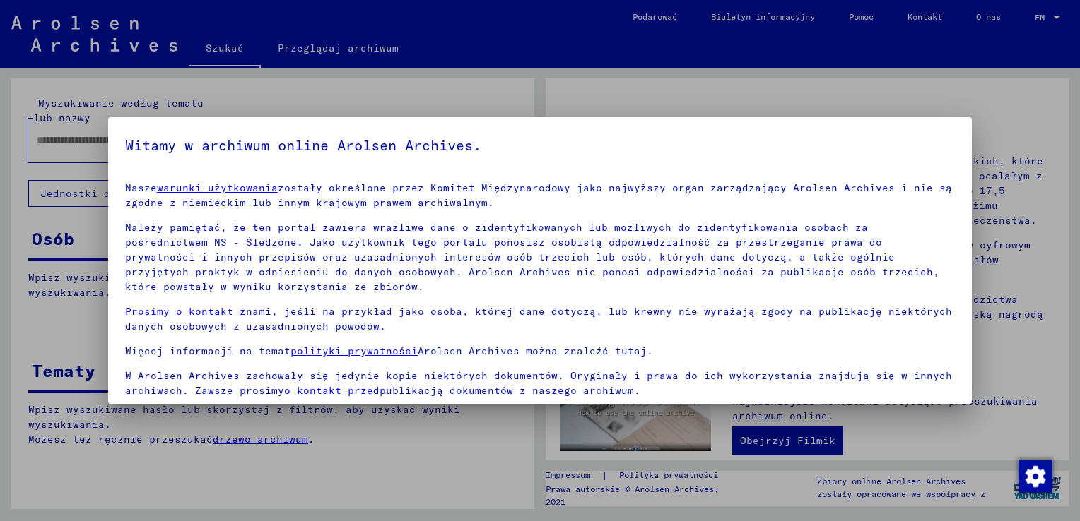 The width and height of the screenshot is (1080, 521). I want to click on p: W Arolsen Archives zachowały się jedynie kopie niektórych dokumentów. Oryginały i prawa do ich wy..., so click(540, 384).